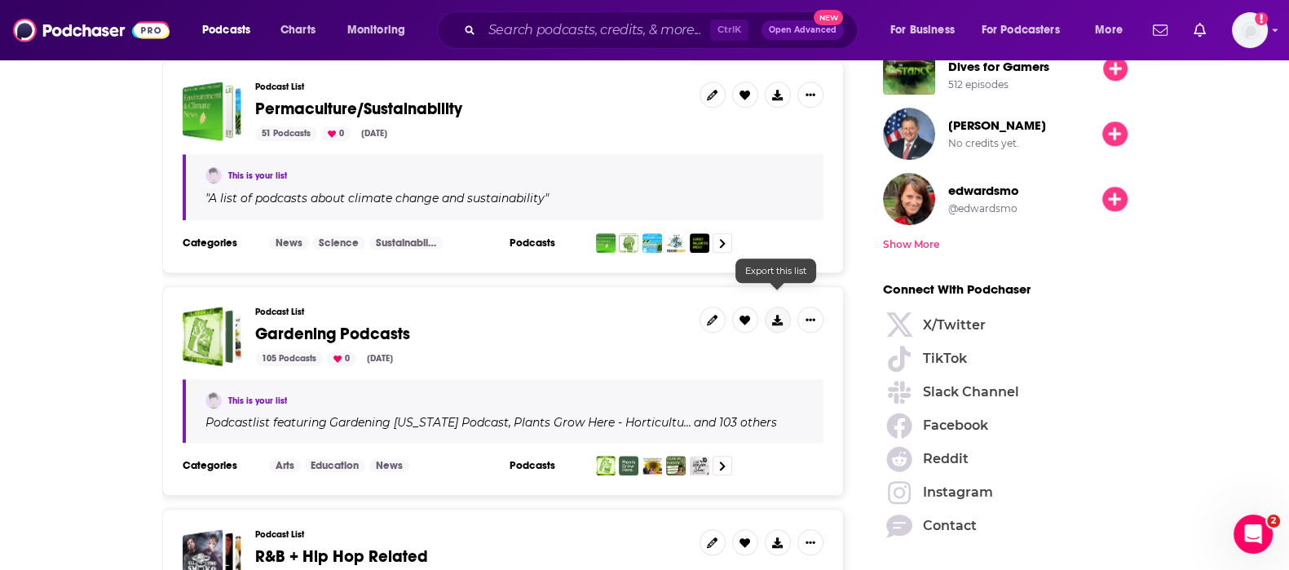  Describe the element at coordinates (91, 30) in the screenshot. I see `img: Podchaser - Follow, Share and Rate Podcasts` at that location.